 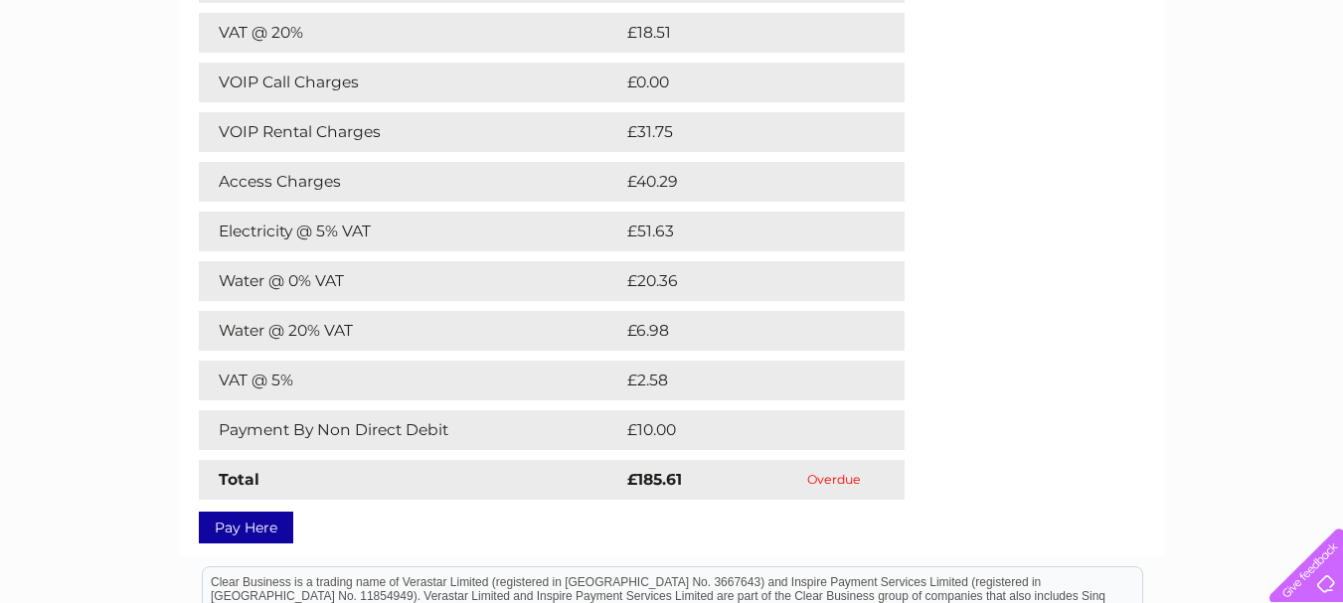 I want to click on img: logo.png, so click(x=97, y=81).